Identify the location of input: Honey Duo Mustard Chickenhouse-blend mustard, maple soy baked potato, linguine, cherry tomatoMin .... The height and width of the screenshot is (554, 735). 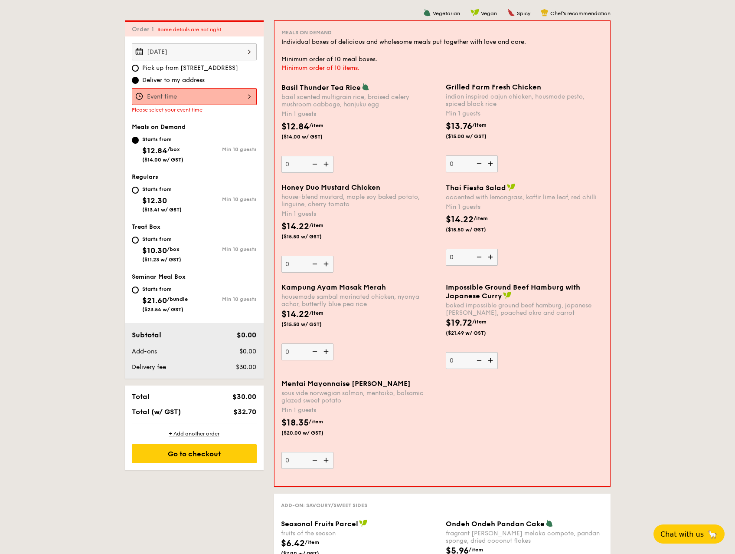
(308, 264).